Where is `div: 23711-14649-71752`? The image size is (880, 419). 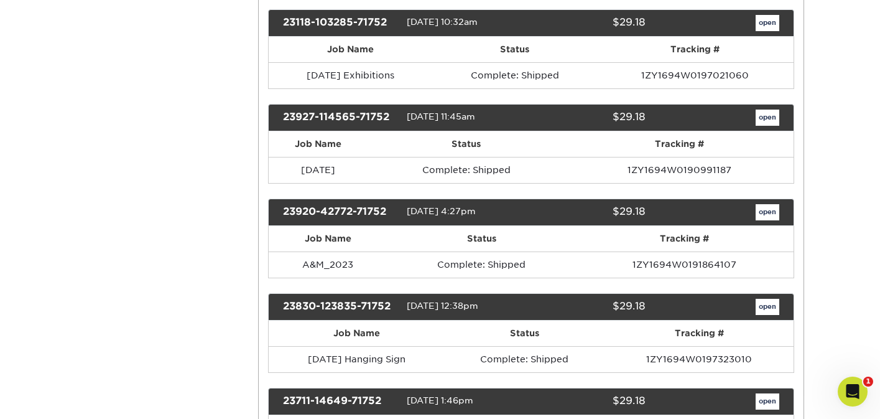 div: 23711-14649-71752 is located at coordinates (340, 401).